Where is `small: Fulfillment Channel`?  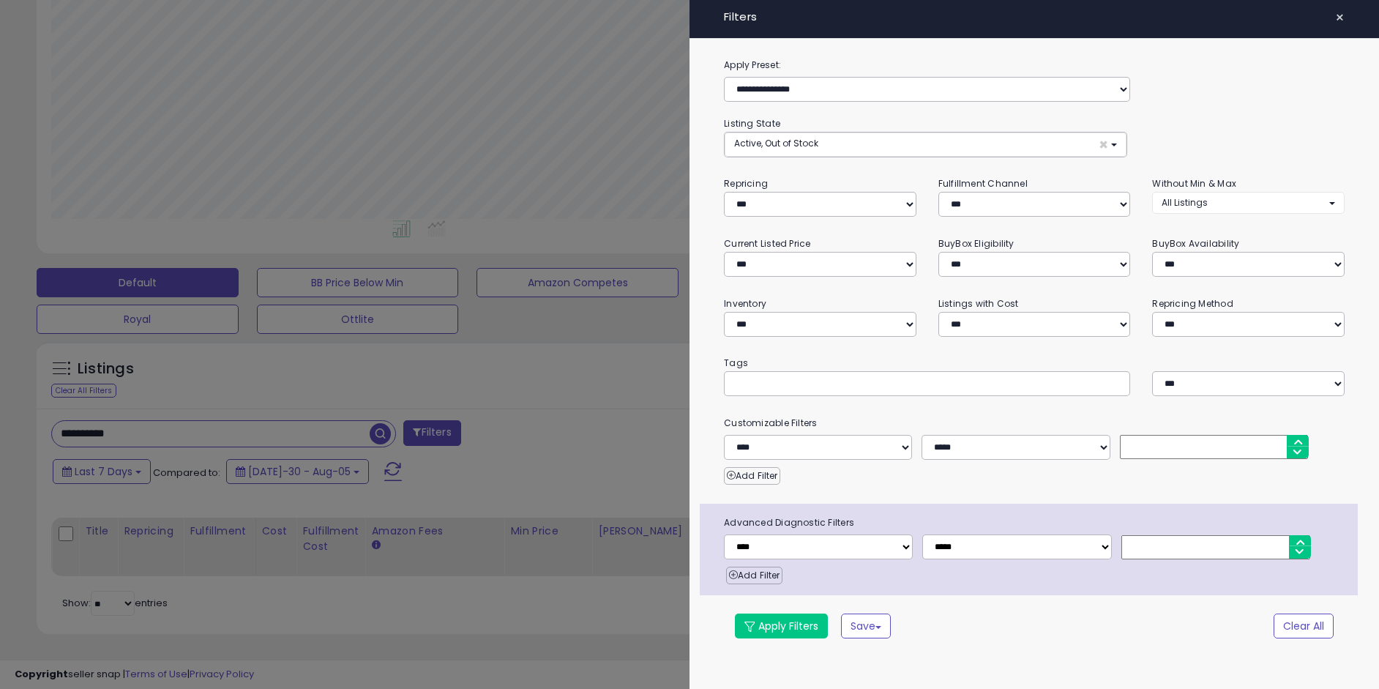 small: Fulfillment Channel is located at coordinates (983, 183).